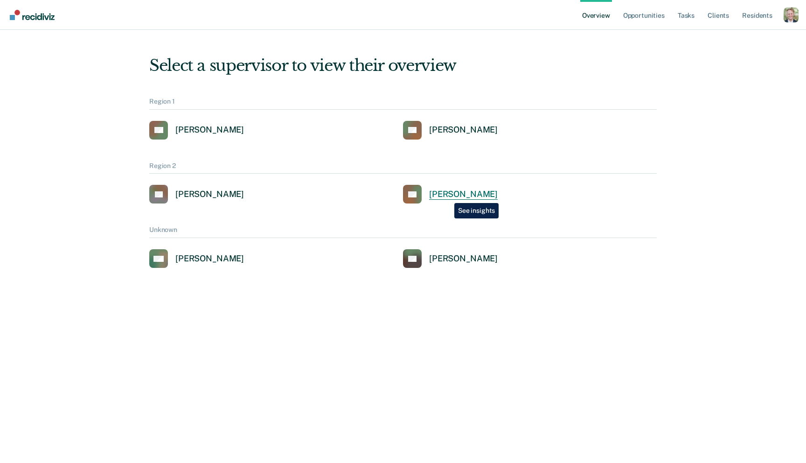  What do you see at coordinates (403, 232) in the screenshot?
I see `div: Unknown` at bounding box center [403, 232].